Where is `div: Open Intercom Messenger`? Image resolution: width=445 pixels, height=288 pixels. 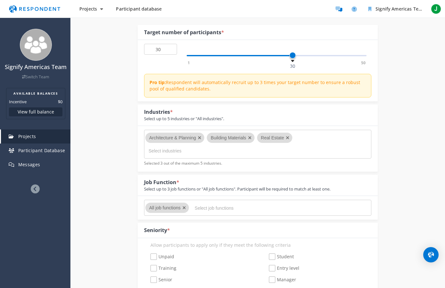
div: Open Intercom Messenger is located at coordinates (431, 255).